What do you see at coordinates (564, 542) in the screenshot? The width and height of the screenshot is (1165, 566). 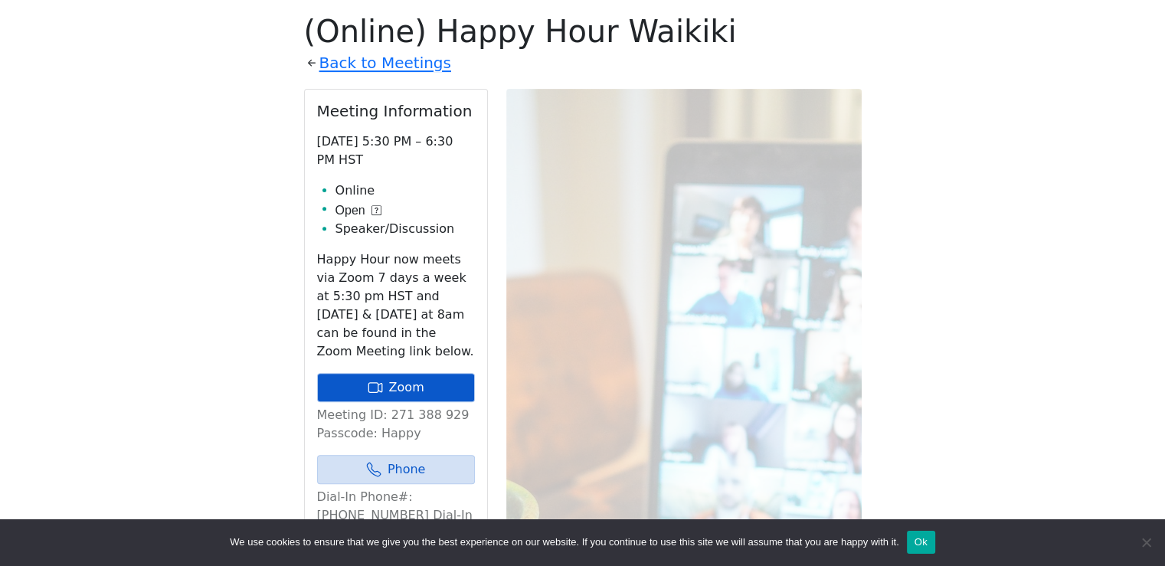 I see `span: We use cookies to ensure that we give you the best experience on our website. If you continue to ...` at bounding box center [564, 542].